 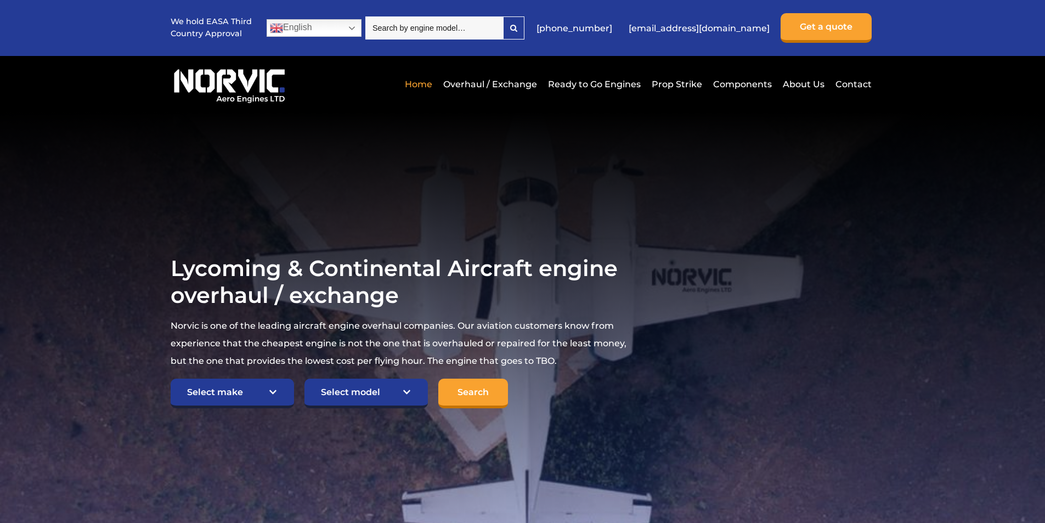 What do you see at coordinates (804, 84) in the screenshot?
I see `a: About Us` at bounding box center [804, 84].